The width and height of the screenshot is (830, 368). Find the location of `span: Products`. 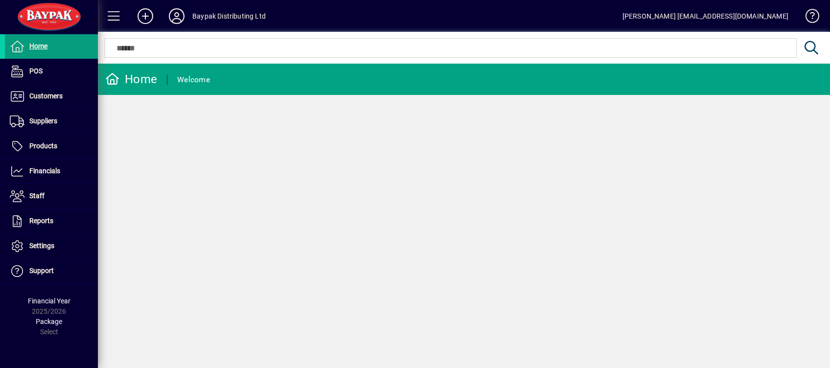

span: Products is located at coordinates (43, 146).